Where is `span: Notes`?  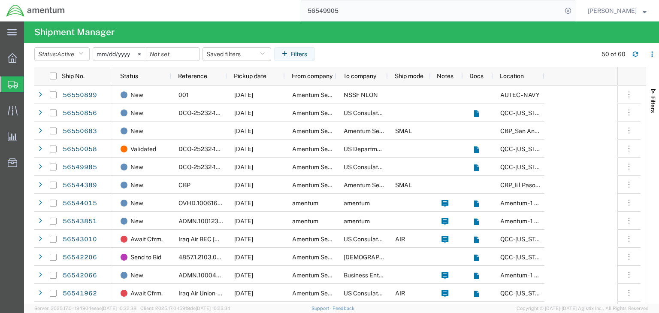
span: Notes is located at coordinates (445, 76).